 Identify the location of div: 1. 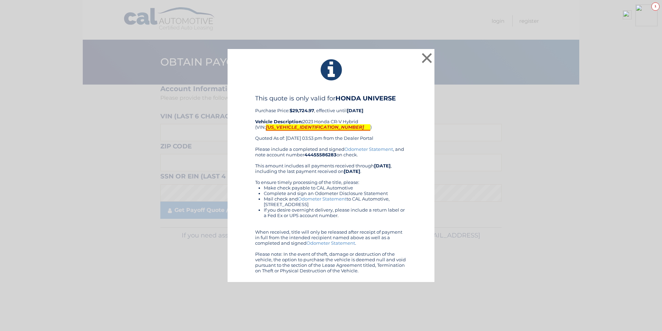
(655, 7).